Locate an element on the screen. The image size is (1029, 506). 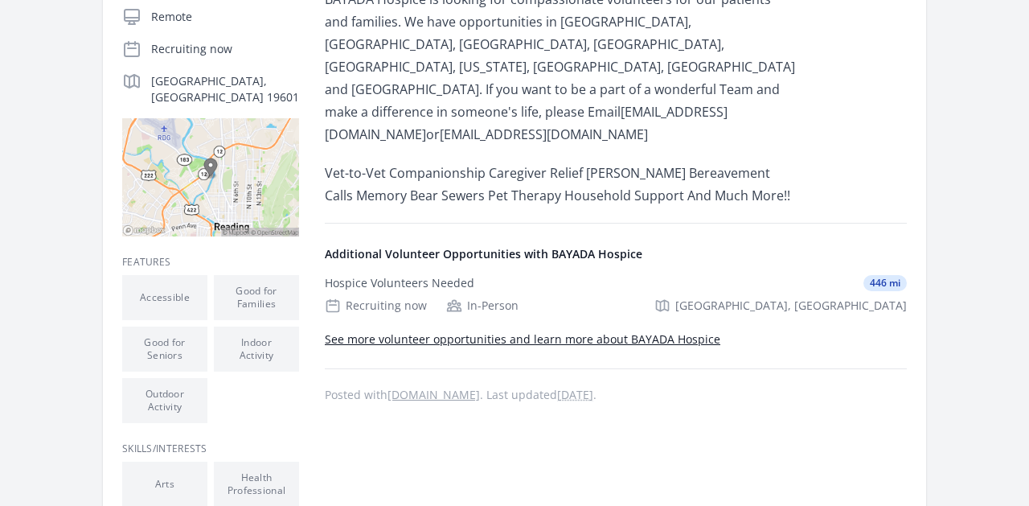
a: See more volunteer opportunities and learn more about BAYADA Hospice is located at coordinates (523, 339).